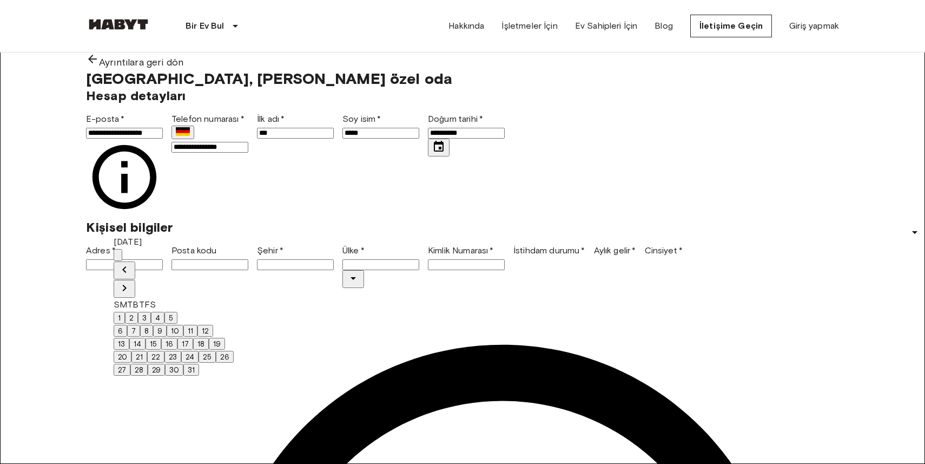 The width and height of the screenshot is (925, 464). I want to click on span: Salı, so click(130, 304).